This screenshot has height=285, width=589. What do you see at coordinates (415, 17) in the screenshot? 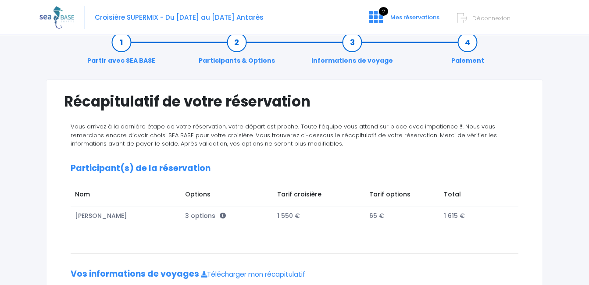
I see `span: Mes réservations` at bounding box center [415, 17].